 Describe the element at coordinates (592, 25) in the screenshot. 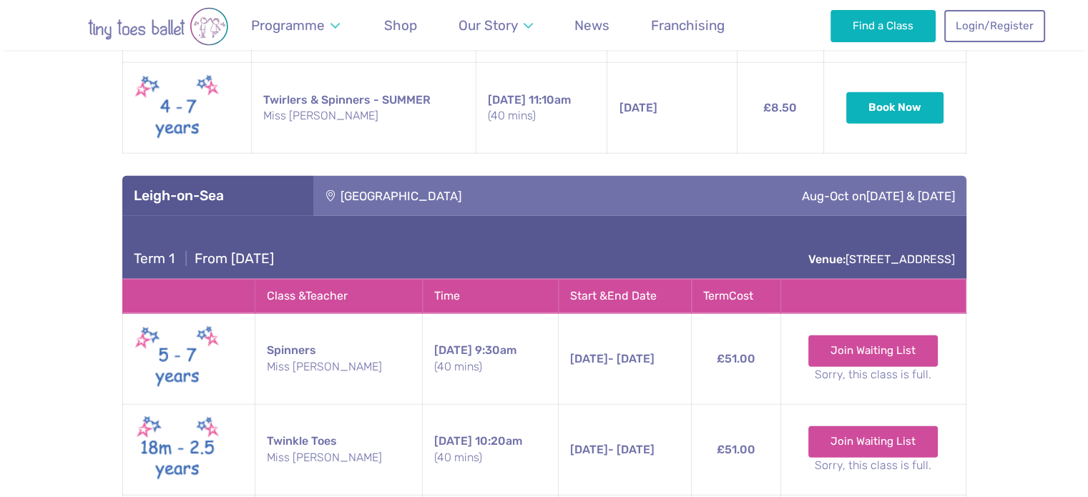

I see `a: News` at that location.